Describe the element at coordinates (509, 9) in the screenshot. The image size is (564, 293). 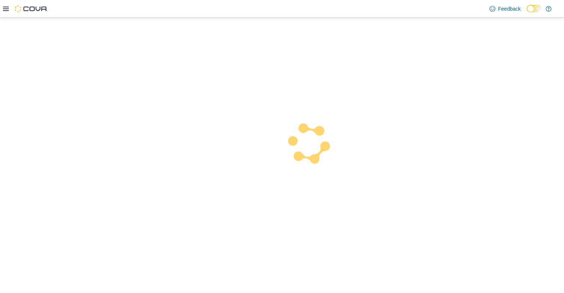
I see `span: Feedback` at that location.